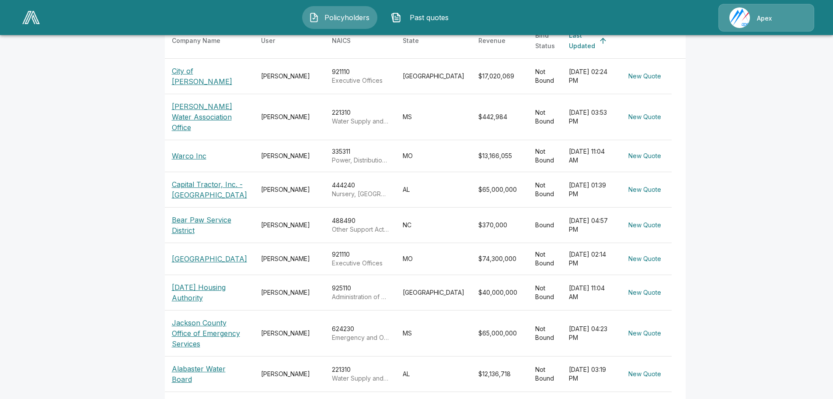  I want to click on p: Warco Inc, so click(189, 156).